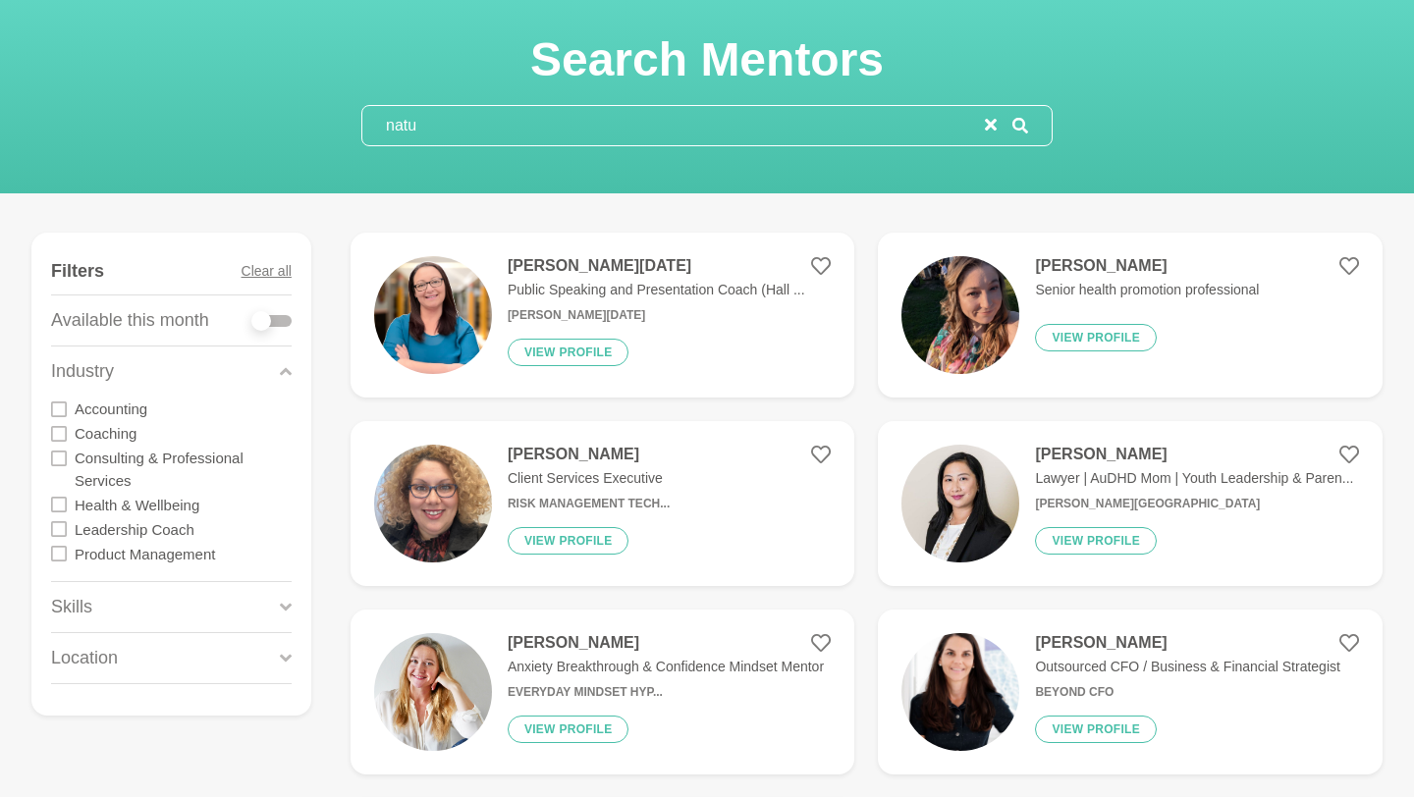 The width and height of the screenshot is (1414, 797). What do you see at coordinates (960, 315) in the screenshot?
I see `img: d3264a2d635261eb201d63563a8c280b3881ee0b-2464x3280.jpg` at bounding box center [960, 315].